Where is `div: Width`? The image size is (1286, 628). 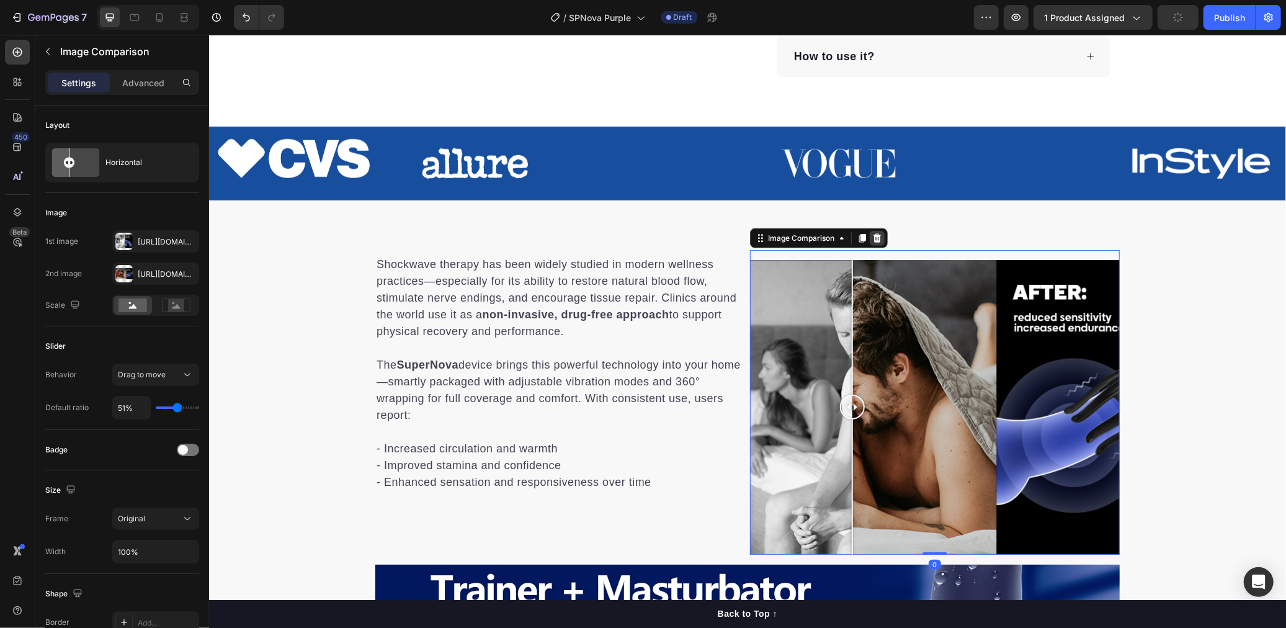 div: Width is located at coordinates (55, 551).